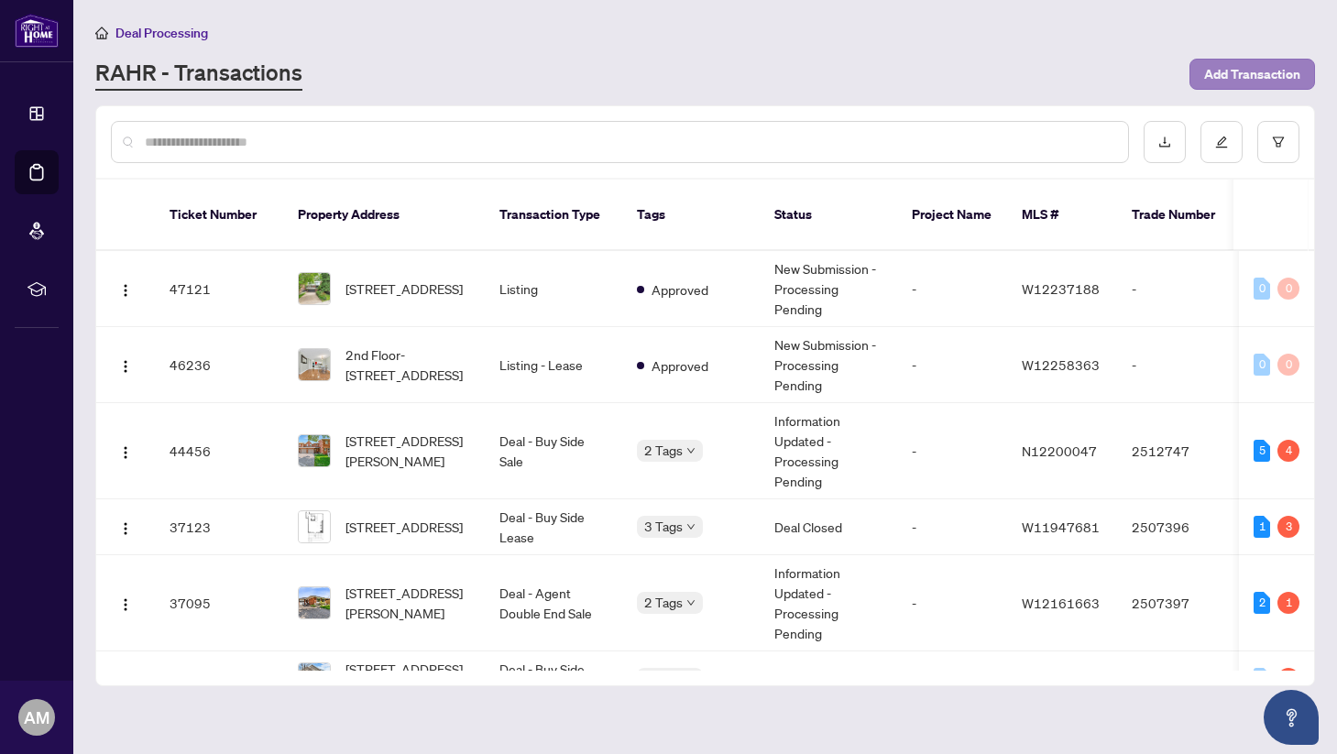  I want to click on td: 2507396, so click(1182, 527).